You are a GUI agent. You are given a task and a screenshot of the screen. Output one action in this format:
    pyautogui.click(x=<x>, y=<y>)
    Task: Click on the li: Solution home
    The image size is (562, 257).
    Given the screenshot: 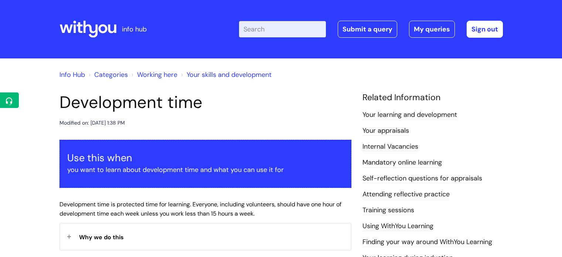 What is the action you would take?
    pyautogui.click(x=107, y=75)
    